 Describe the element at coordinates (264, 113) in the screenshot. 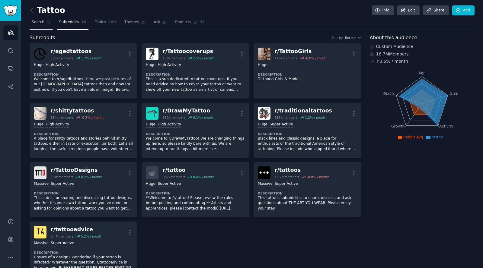

I see `img: traditionaltattoos` at that location.